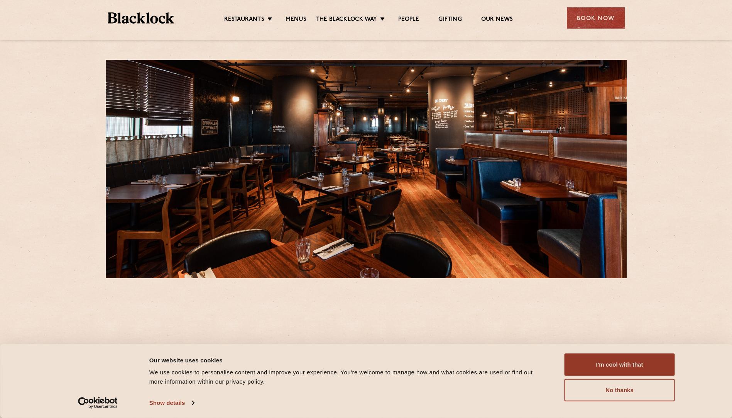  Describe the element at coordinates (450, 20) in the screenshot. I see `a: Gifting` at that location.